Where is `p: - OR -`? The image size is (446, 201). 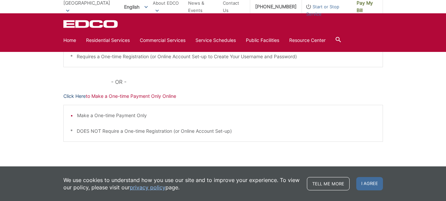 p: - OR - is located at coordinates (247, 82).